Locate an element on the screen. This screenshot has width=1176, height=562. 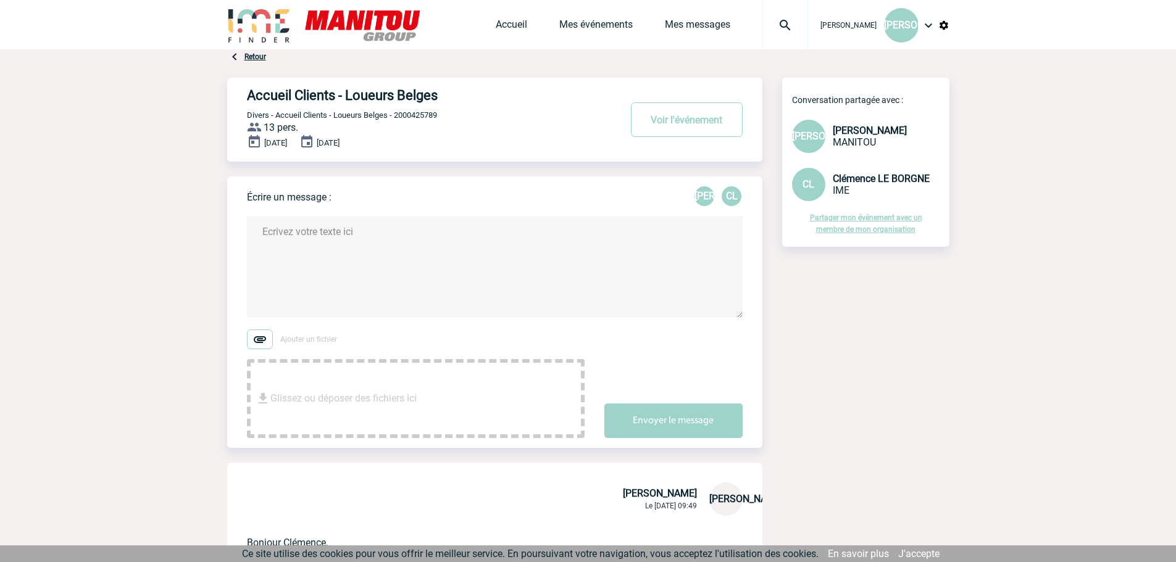
span: MANITOU is located at coordinates (854, 142).